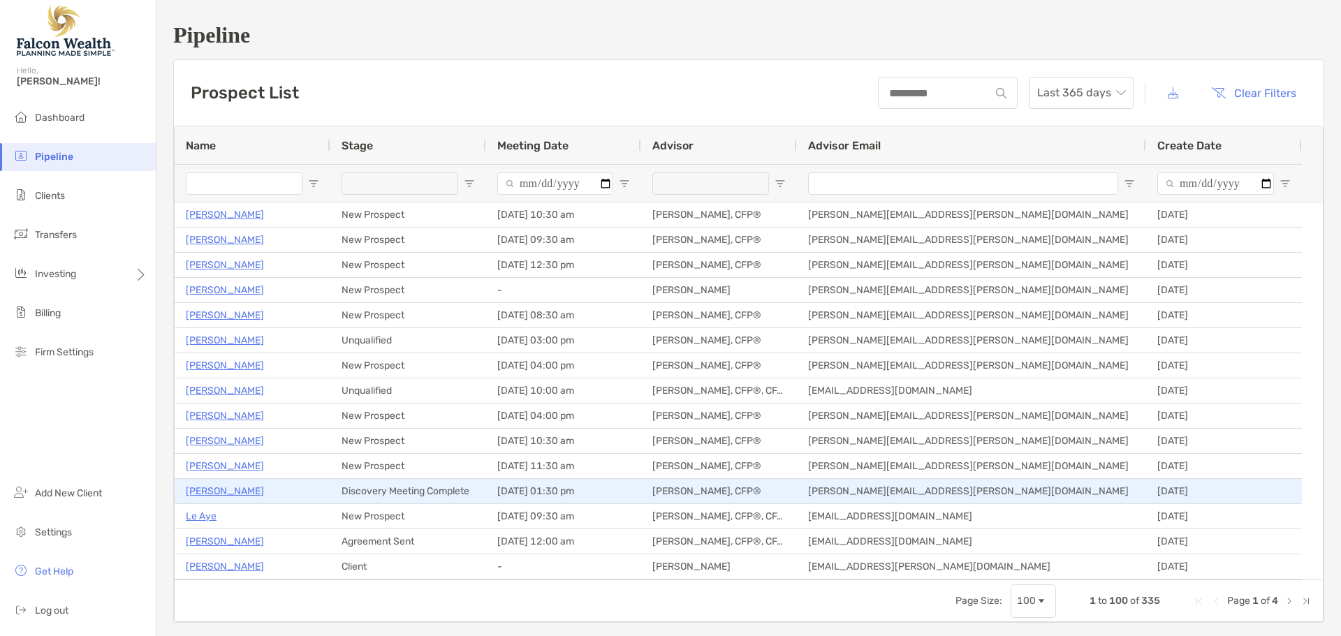  Describe the element at coordinates (963, 184) in the screenshot. I see `input: Advisor Email Filter Input` at that location.